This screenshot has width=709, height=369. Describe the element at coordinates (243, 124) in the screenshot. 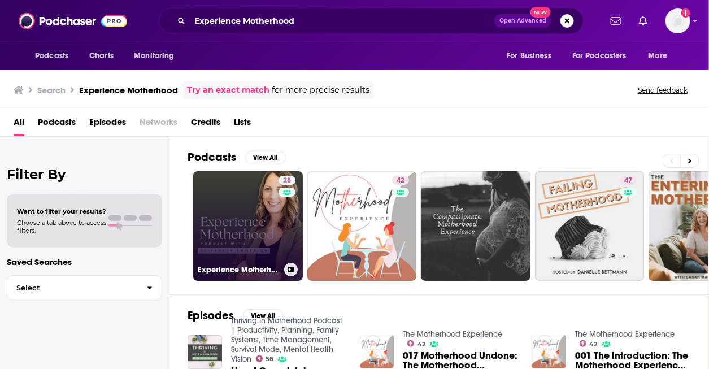

I see `span: Lists` at that location.